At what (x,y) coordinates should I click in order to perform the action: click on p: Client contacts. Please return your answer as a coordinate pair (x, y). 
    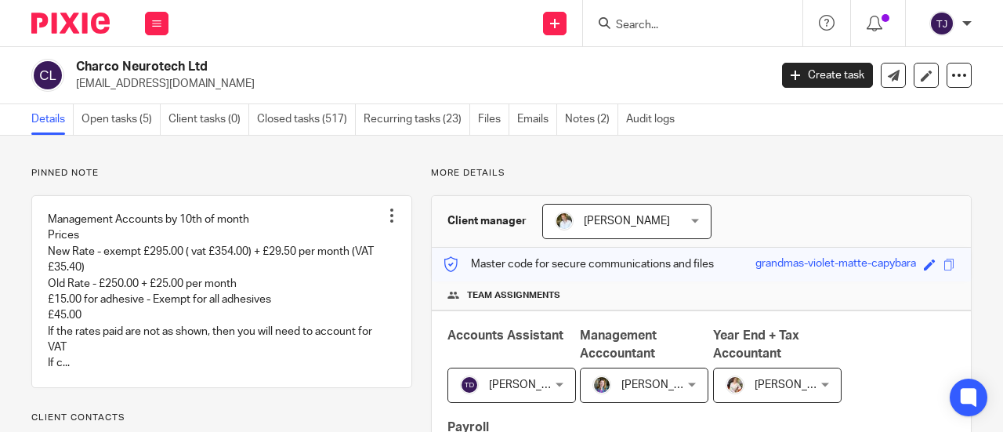
    Looking at the image, I should click on (222, 417).